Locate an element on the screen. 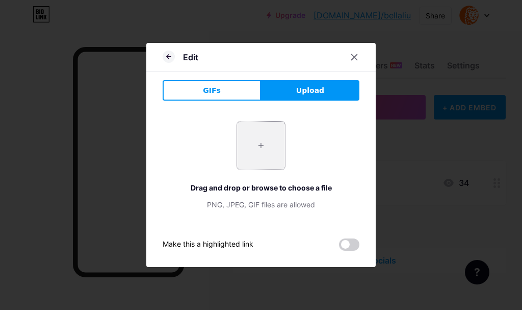 The width and height of the screenshot is (522, 310). button: GIFs is located at coordinates (212, 90).